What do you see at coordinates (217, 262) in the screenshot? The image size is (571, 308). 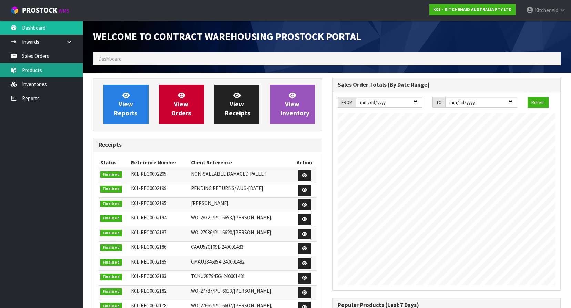 I see `span: CMAU3846954-240001482` at bounding box center [217, 262].